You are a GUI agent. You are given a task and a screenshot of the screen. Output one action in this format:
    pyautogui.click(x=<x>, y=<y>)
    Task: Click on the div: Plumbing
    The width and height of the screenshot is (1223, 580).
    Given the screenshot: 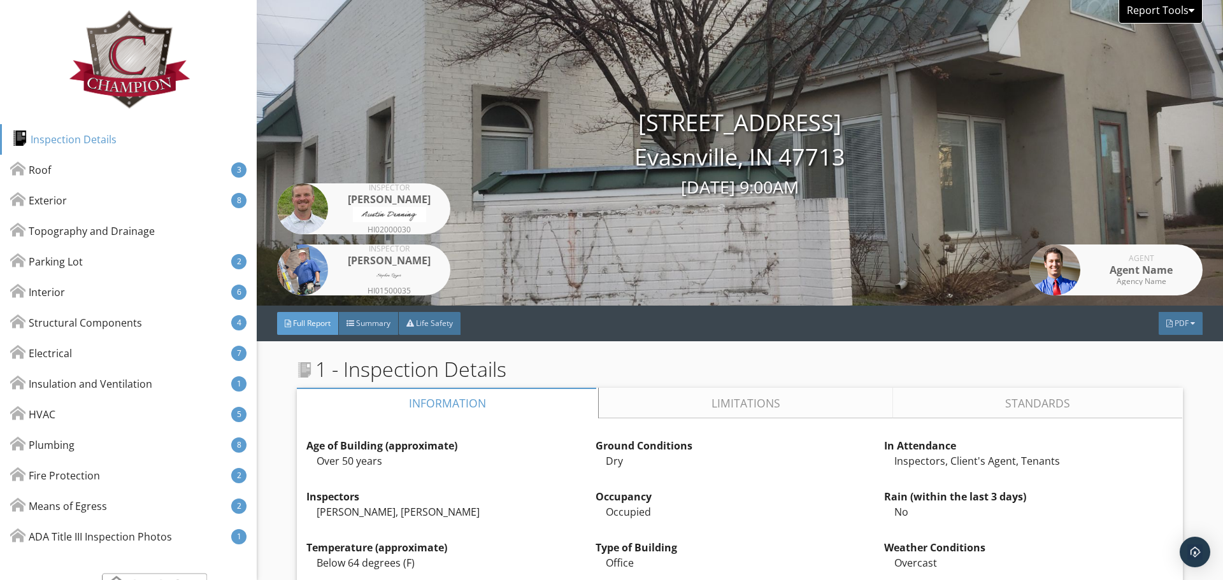 What is the action you would take?
    pyautogui.click(x=42, y=445)
    